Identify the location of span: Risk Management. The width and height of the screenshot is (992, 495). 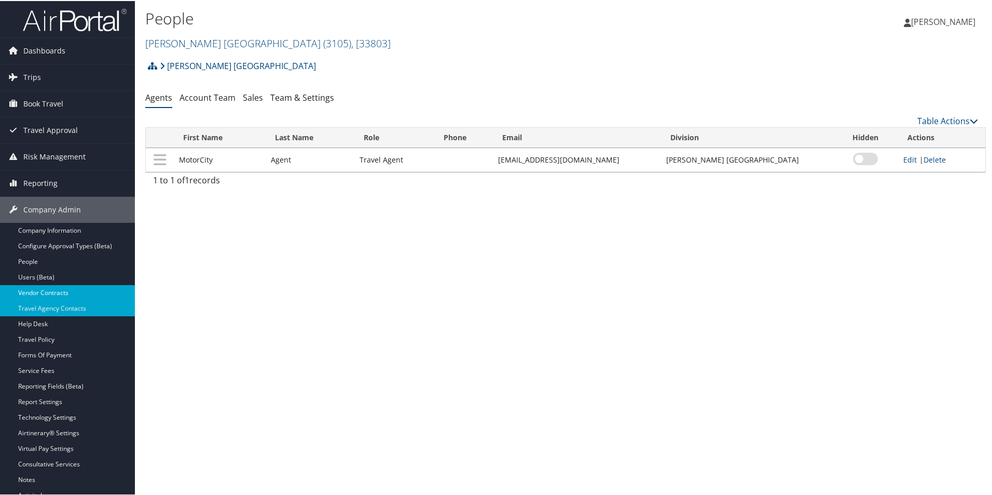
(54, 156).